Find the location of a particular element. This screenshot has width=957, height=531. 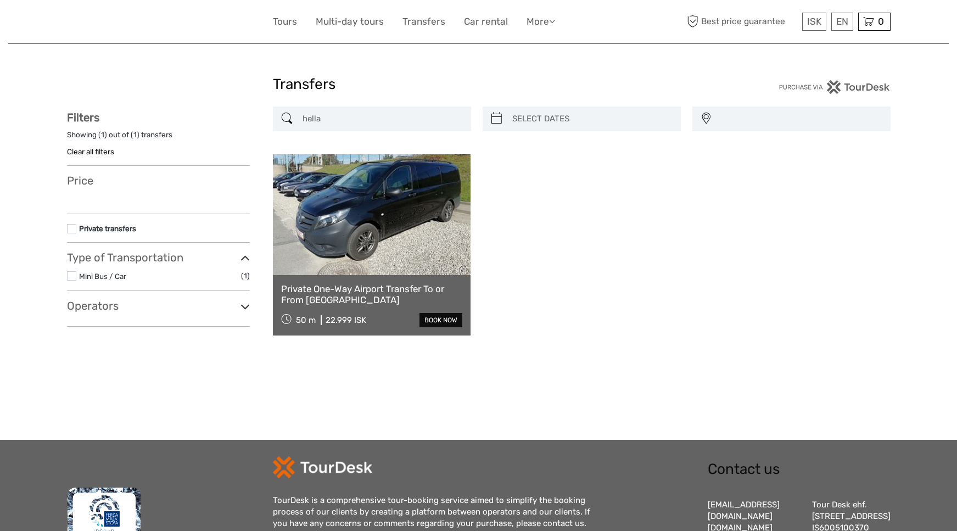

h3: Price is located at coordinates (158, 181).